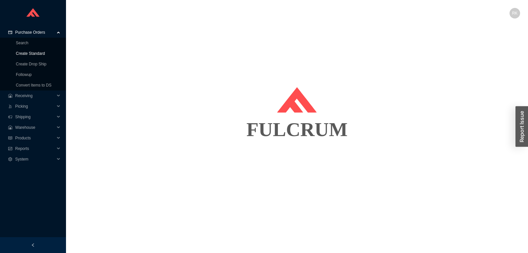 This screenshot has height=253, width=528. What do you see at coordinates (34, 85) in the screenshot?
I see `a: Convert Items to DS` at bounding box center [34, 85].